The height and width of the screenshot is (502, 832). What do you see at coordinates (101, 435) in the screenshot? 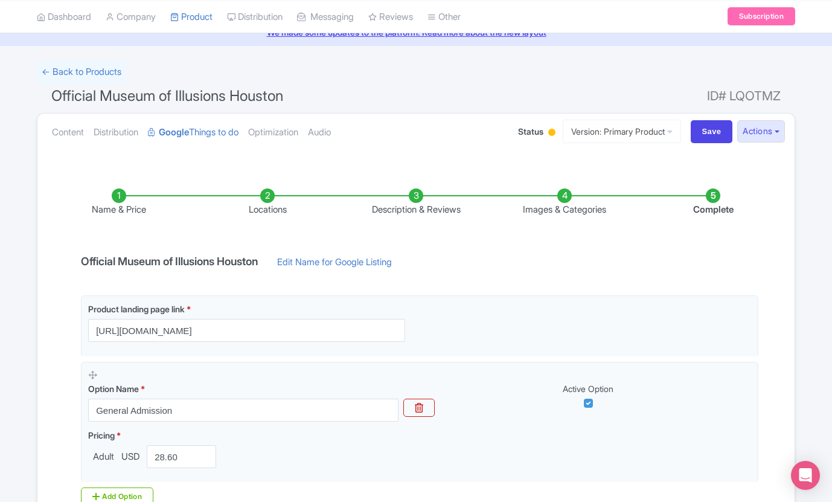
I see `span: Pricing` at bounding box center [101, 435].